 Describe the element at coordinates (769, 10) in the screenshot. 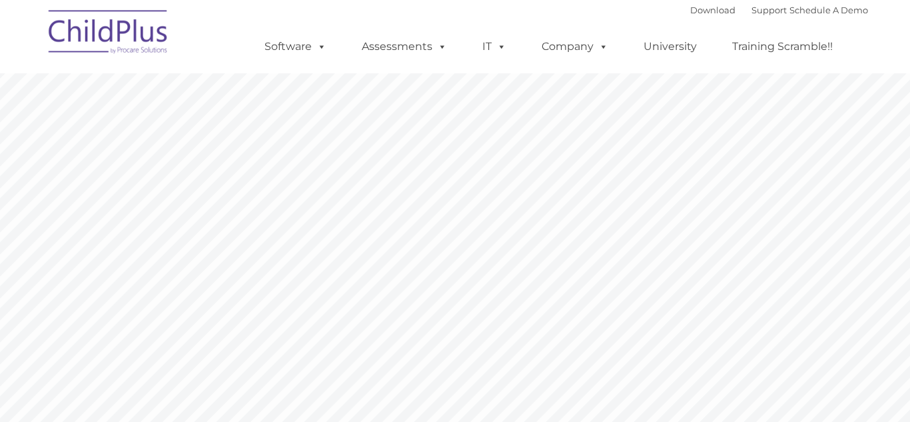

I see `a: Support` at that location.